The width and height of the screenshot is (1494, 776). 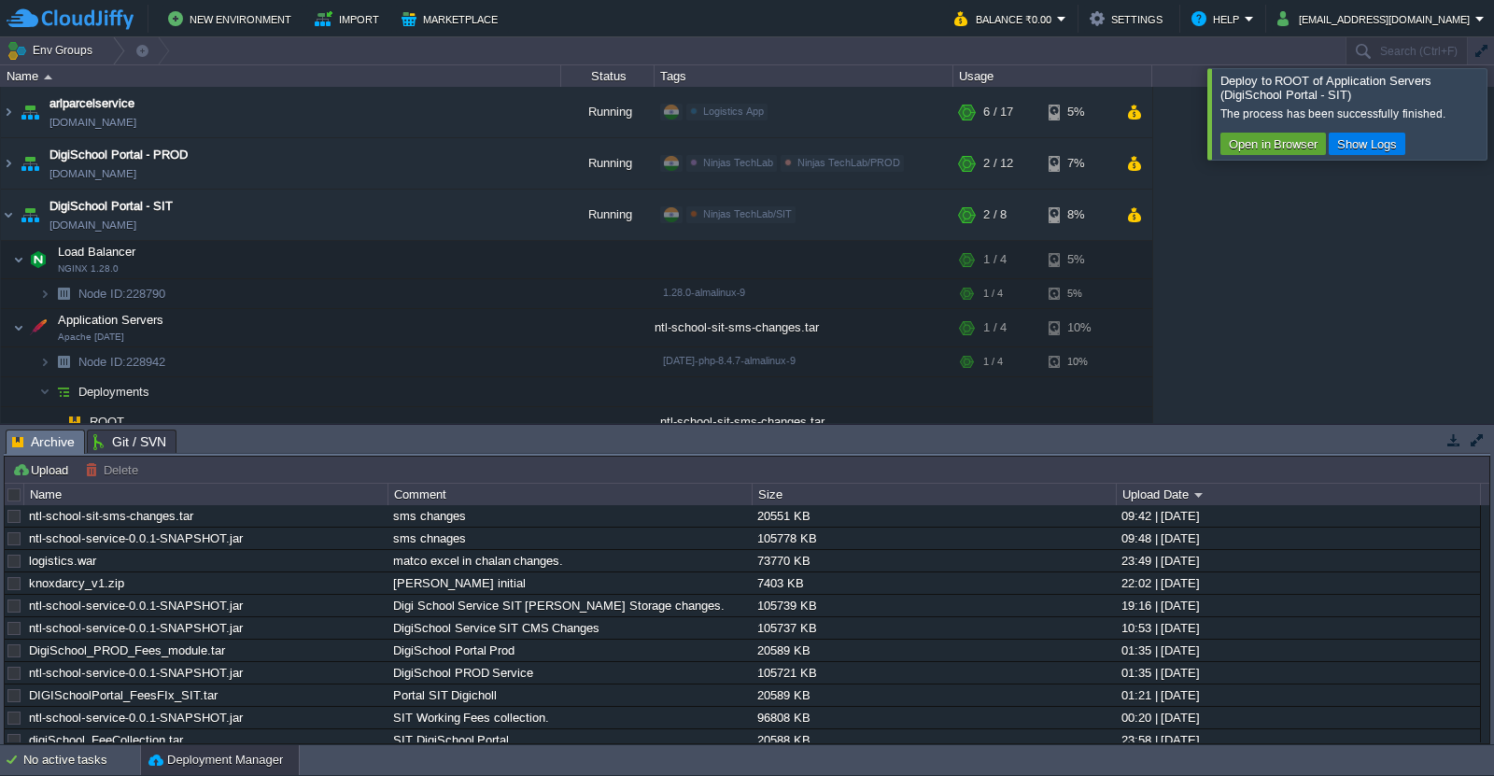 I want to click on span: arlparcelservice, so click(x=92, y=104).